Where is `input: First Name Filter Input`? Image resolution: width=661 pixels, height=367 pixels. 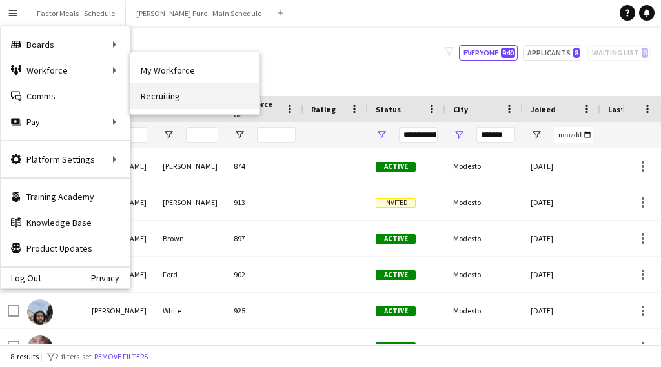
input: First Name Filter Input is located at coordinates (131, 135).